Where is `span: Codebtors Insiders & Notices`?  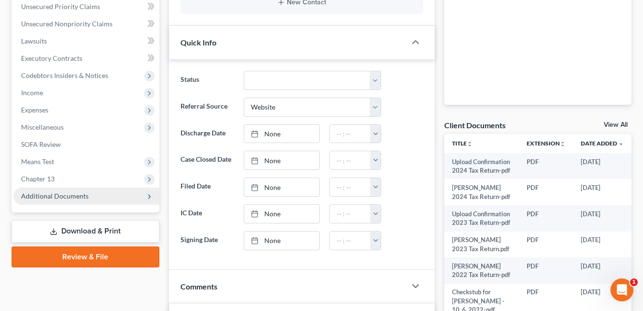 span: Codebtors Insiders & Notices is located at coordinates (65, 75).